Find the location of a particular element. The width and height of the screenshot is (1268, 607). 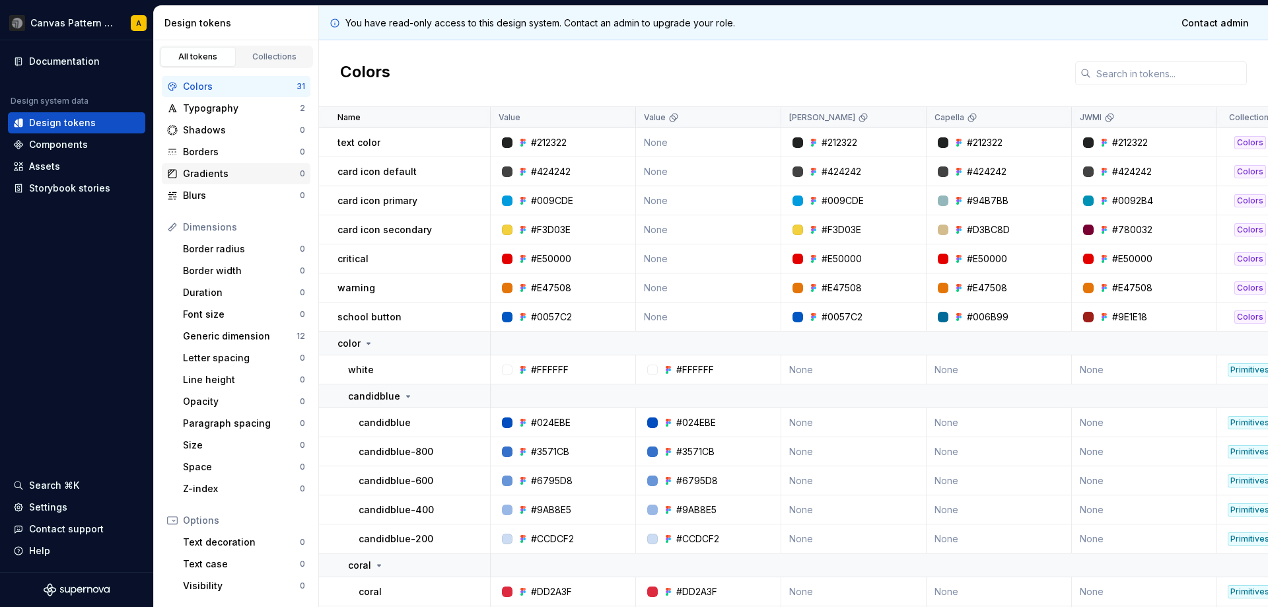

p: critical is located at coordinates (353, 259).